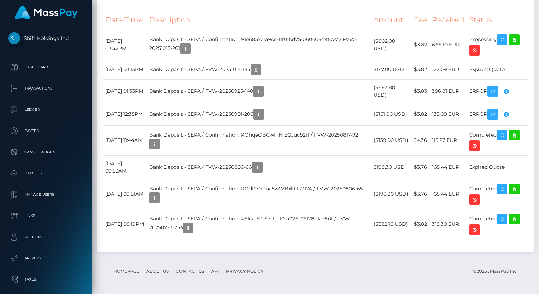 The height and width of the screenshot is (294, 539). I want to click on p: Batches, so click(46, 174).